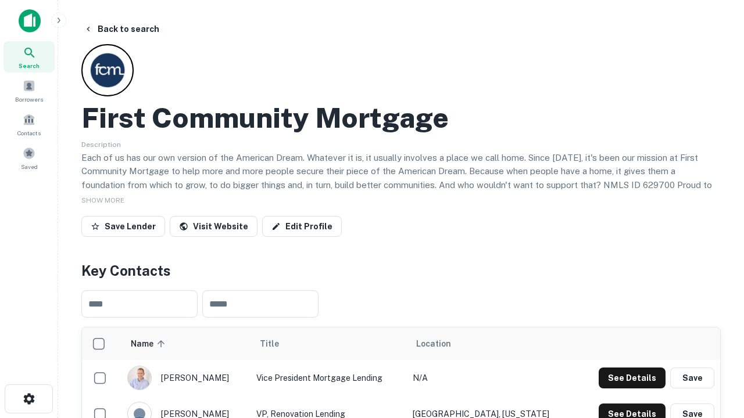  What do you see at coordinates (632, 378) in the screenshot?
I see `button: See Details` at bounding box center [632, 378].